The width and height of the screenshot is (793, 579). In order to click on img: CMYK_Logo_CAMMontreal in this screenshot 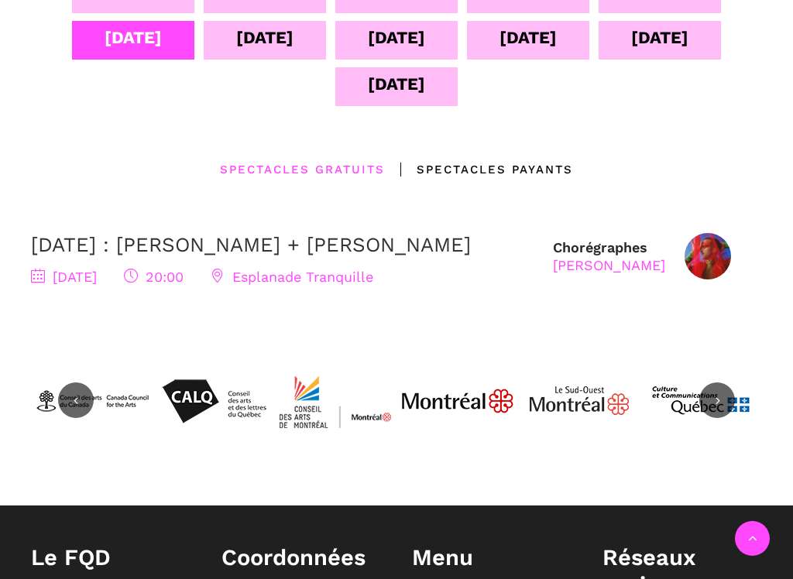, I will do `click(335, 401)`.